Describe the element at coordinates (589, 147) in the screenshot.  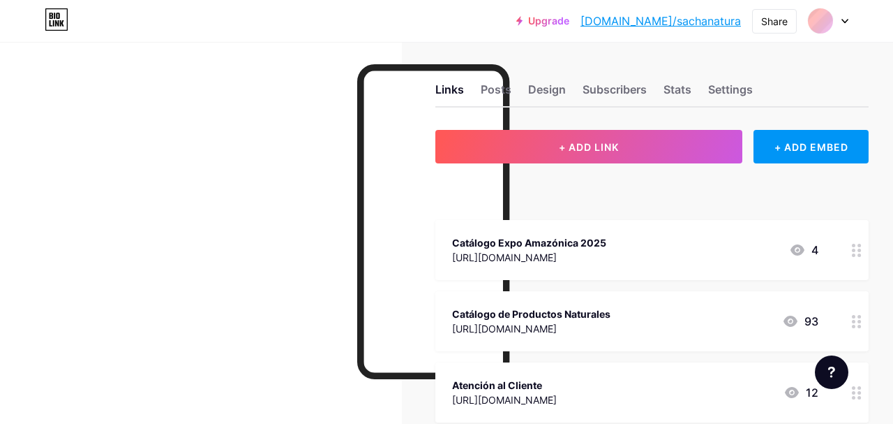
I see `span: + ADD LINK` at that location.